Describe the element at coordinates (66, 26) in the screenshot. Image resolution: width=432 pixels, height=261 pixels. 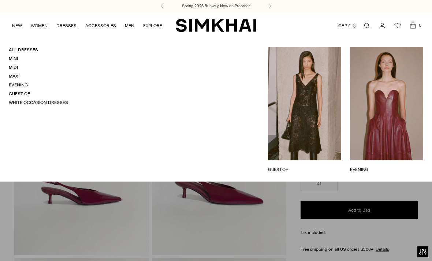
I see `a: DRESSES` at that location.